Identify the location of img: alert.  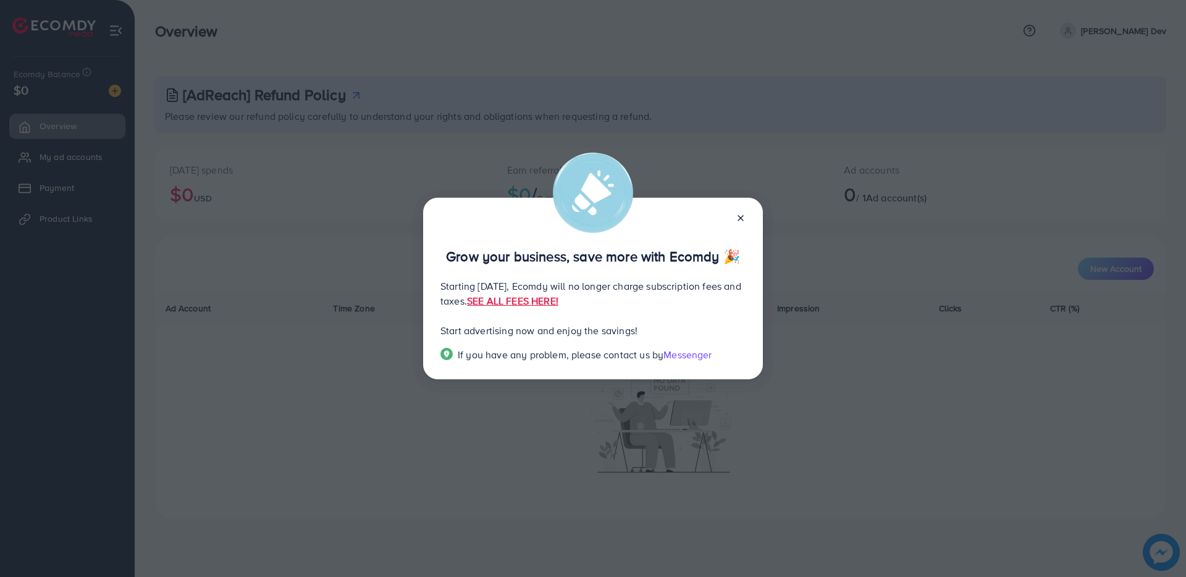
(593, 193).